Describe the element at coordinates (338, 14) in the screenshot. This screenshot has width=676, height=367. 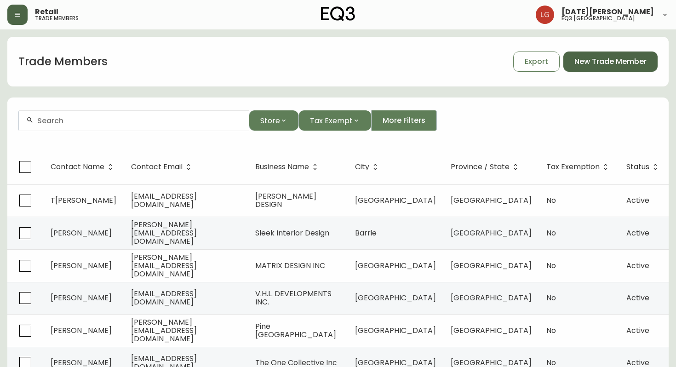
I see `img: logo` at that location.